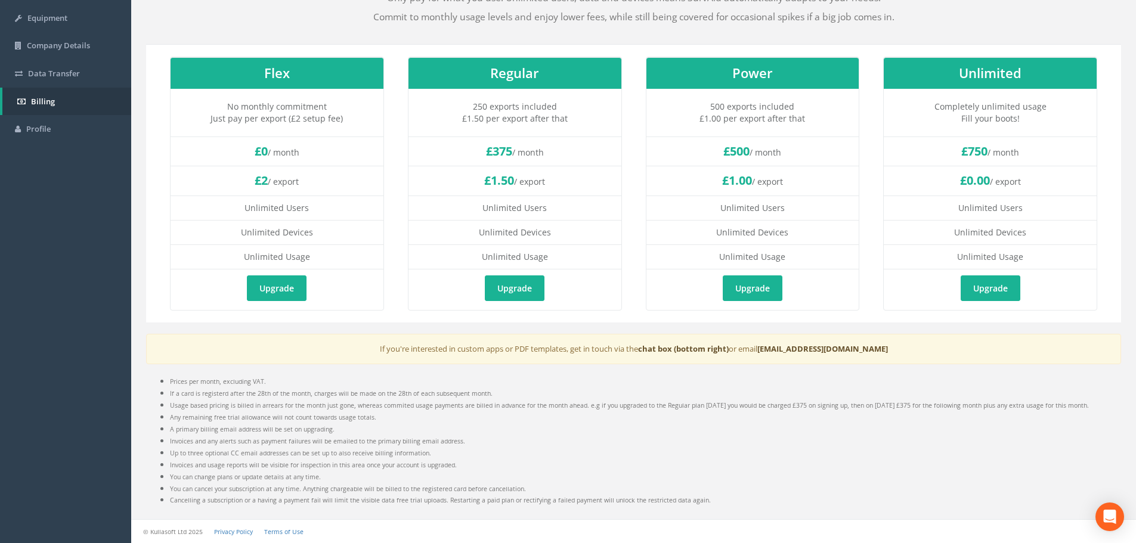 The width and height of the screenshot is (1136, 543). Describe the element at coordinates (233, 532) in the screenshot. I see `a: Privacy Policy` at that location.